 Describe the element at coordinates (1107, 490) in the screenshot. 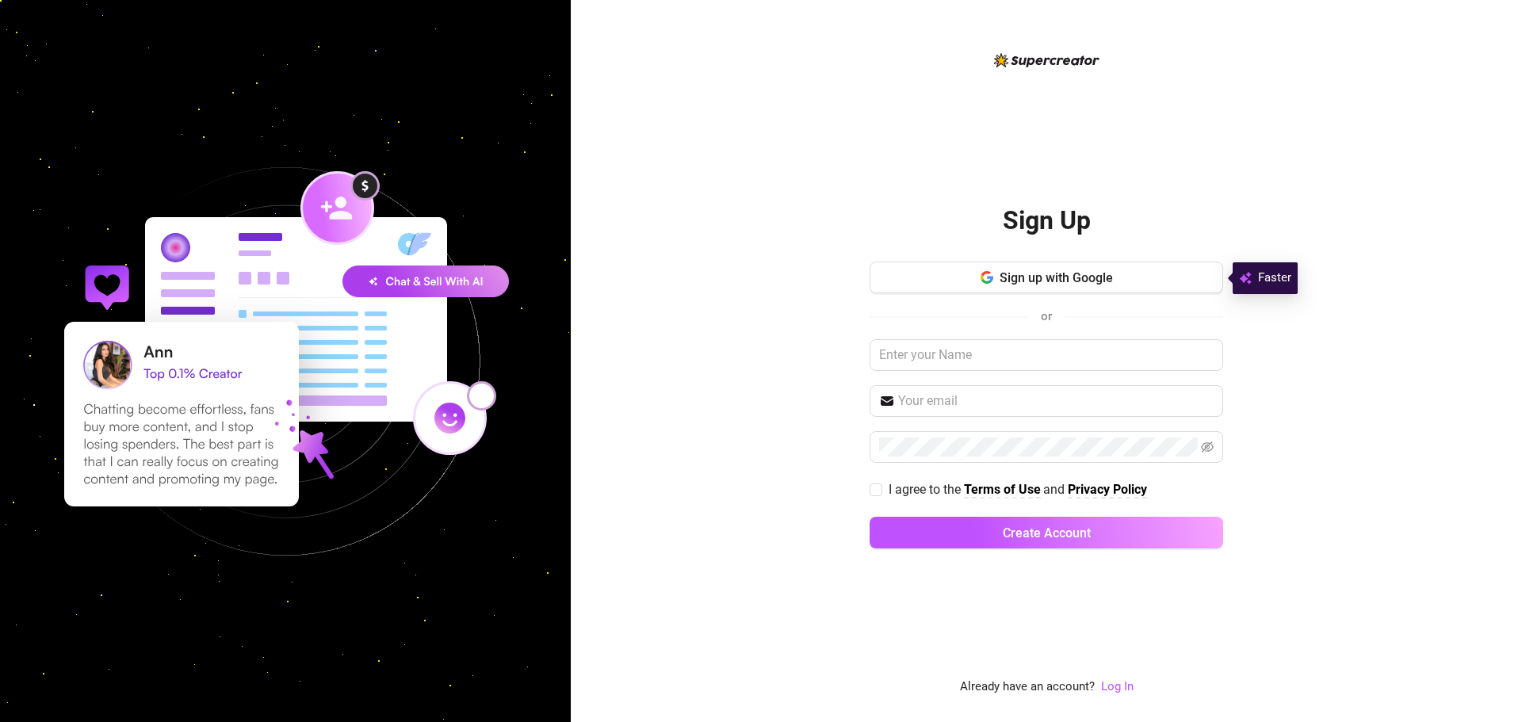

I see `a: Privacy Policy` at that location.